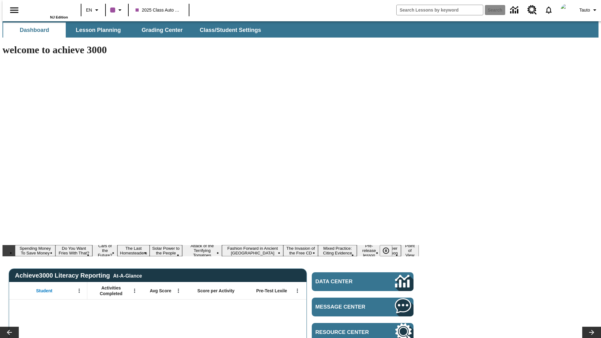 This screenshot has height=338, width=601. What do you see at coordinates (162, 30) in the screenshot?
I see `button: Grading Center` at bounding box center [162, 30].